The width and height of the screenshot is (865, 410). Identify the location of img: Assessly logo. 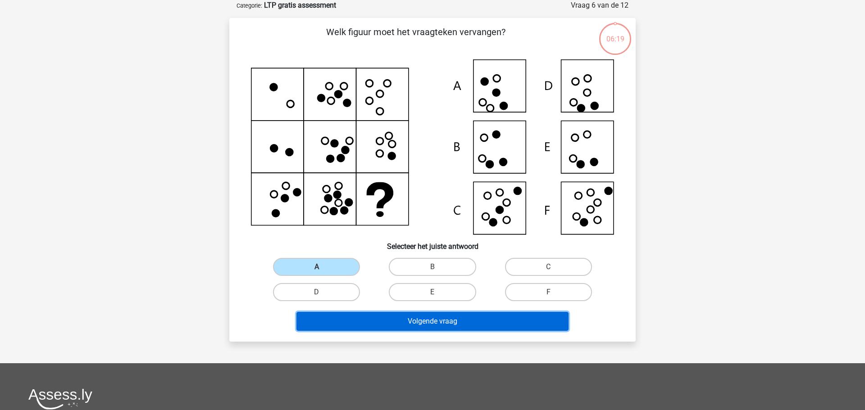
(60, 399).